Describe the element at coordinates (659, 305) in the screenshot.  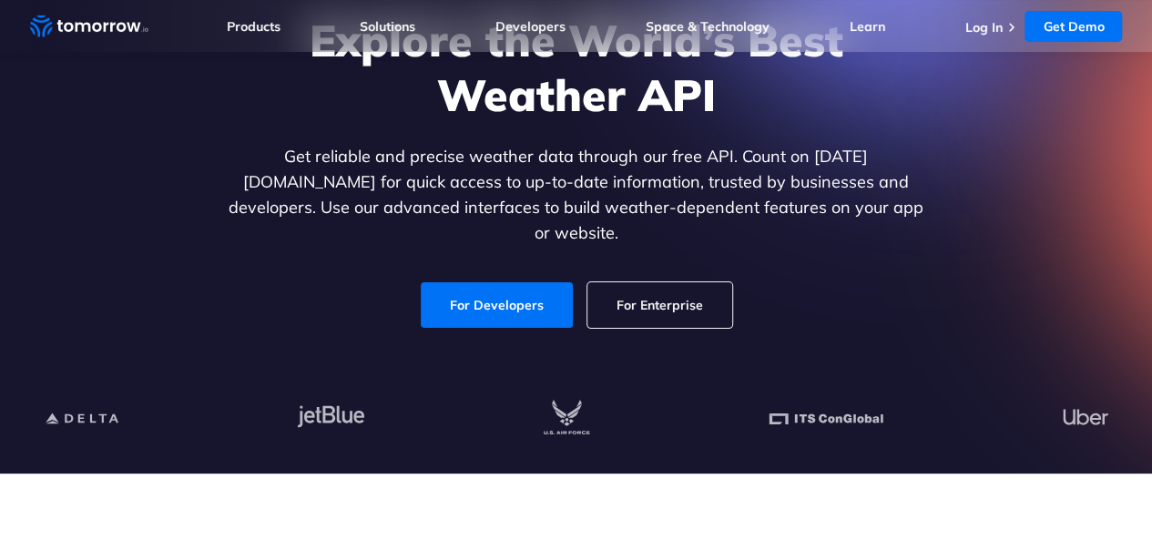
I see `a: For Enterprise` at that location.